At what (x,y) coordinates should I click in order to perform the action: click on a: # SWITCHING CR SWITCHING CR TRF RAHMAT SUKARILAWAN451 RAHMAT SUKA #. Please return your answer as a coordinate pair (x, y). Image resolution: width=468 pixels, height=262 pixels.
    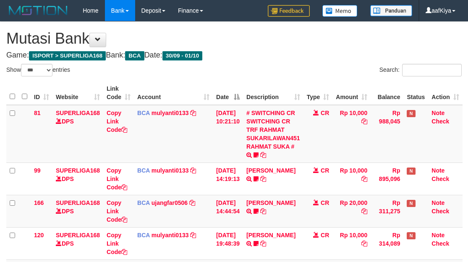
    Looking at the image, I should click on (273, 130).